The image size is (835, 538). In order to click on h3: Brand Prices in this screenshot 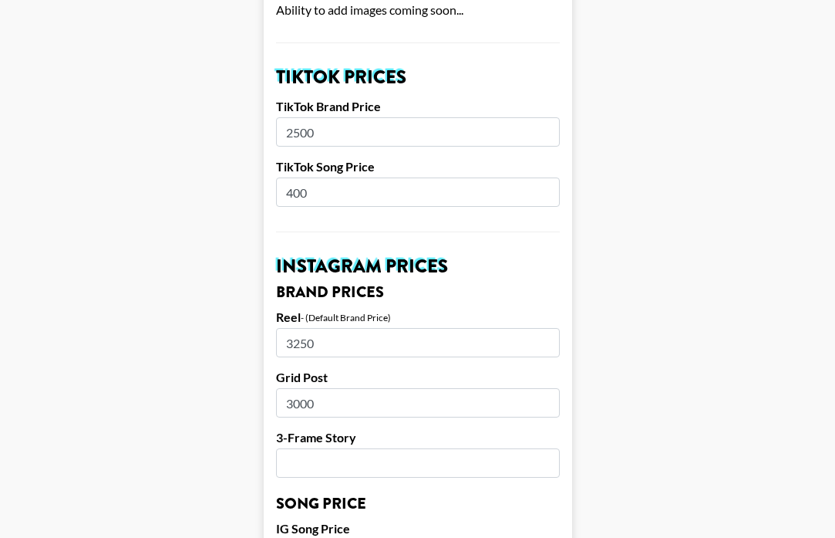, I will do `click(418, 292)`.